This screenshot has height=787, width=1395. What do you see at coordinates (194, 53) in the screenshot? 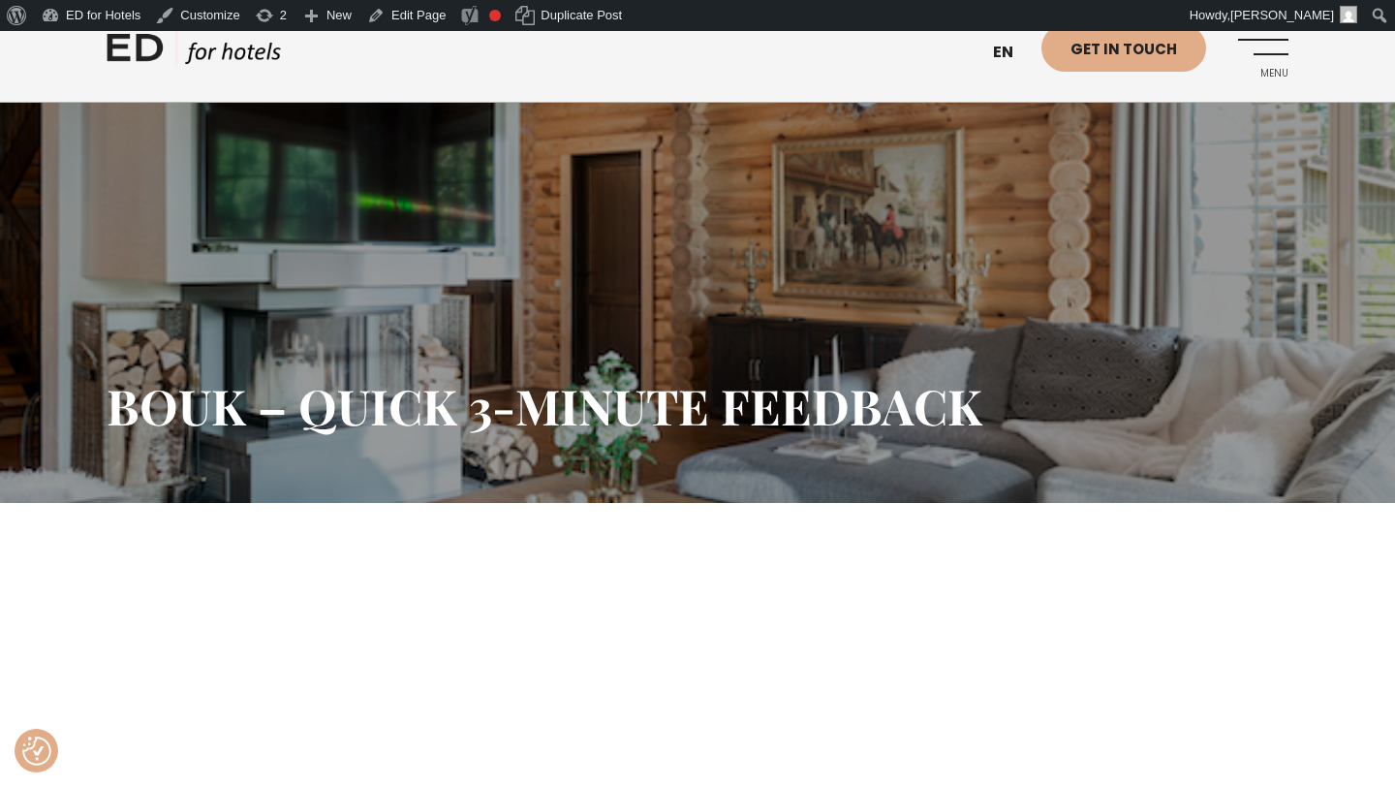
I see `a: ED HOTELS` at bounding box center [194, 53].